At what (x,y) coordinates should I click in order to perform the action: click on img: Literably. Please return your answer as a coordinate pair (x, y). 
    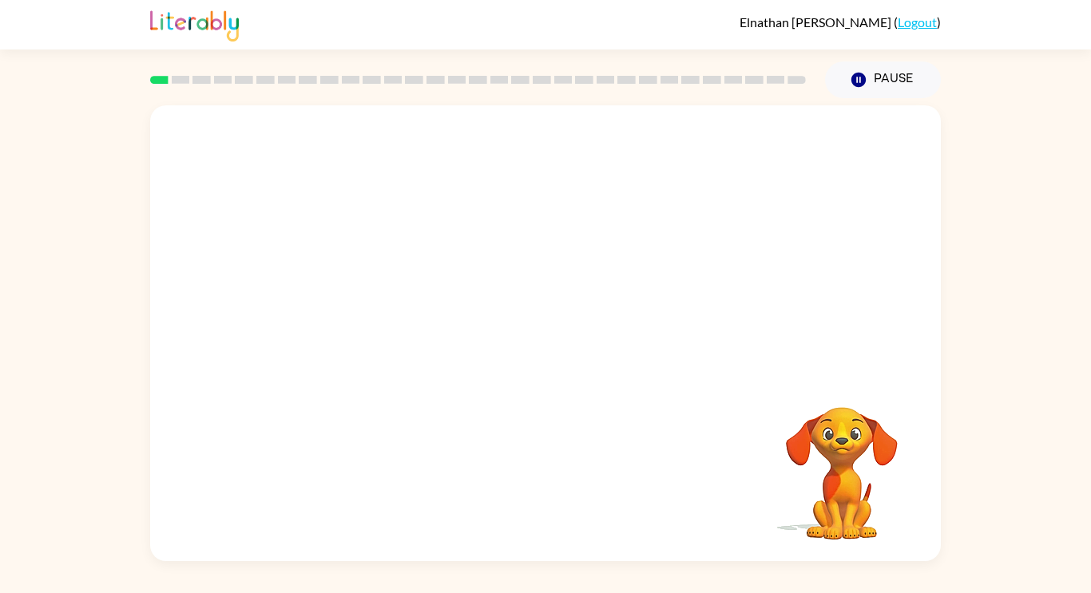
    Looking at the image, I should click on (194, 24).